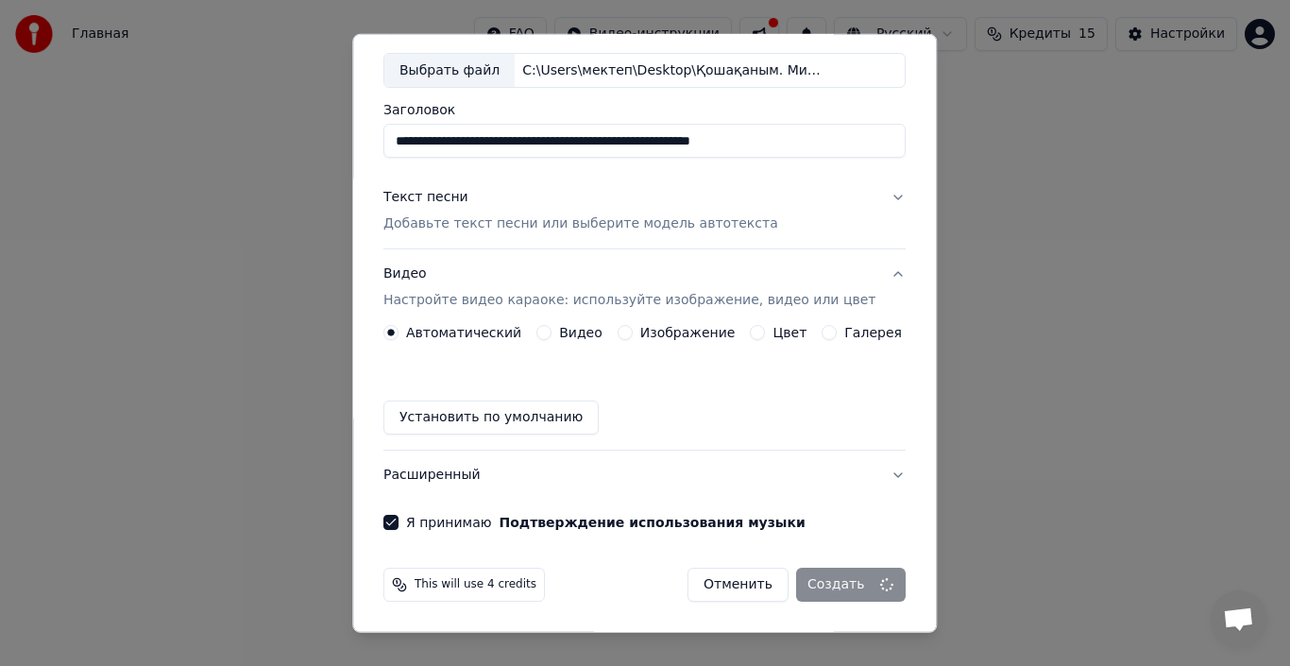 Image resolution: width=1290 pixels, height=666 pixels. Describe the element at coordinates (449, 70) in the screenshot. I see `div: Выбрать файл` at that location.